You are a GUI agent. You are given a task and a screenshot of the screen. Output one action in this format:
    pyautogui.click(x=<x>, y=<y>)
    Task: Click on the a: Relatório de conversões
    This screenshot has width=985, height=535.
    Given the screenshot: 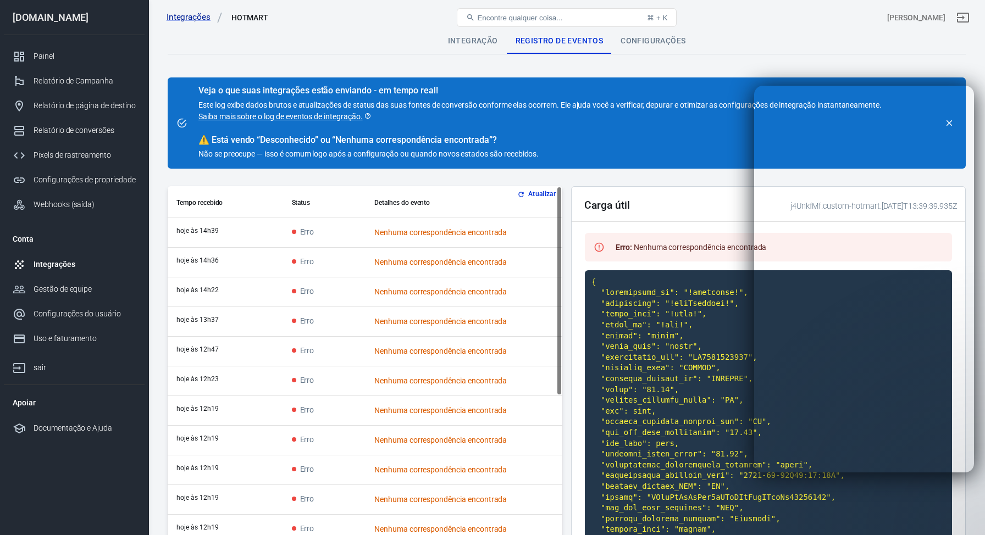 What is the action you would take?
    pyautogui.click(x=74, y=130)
    